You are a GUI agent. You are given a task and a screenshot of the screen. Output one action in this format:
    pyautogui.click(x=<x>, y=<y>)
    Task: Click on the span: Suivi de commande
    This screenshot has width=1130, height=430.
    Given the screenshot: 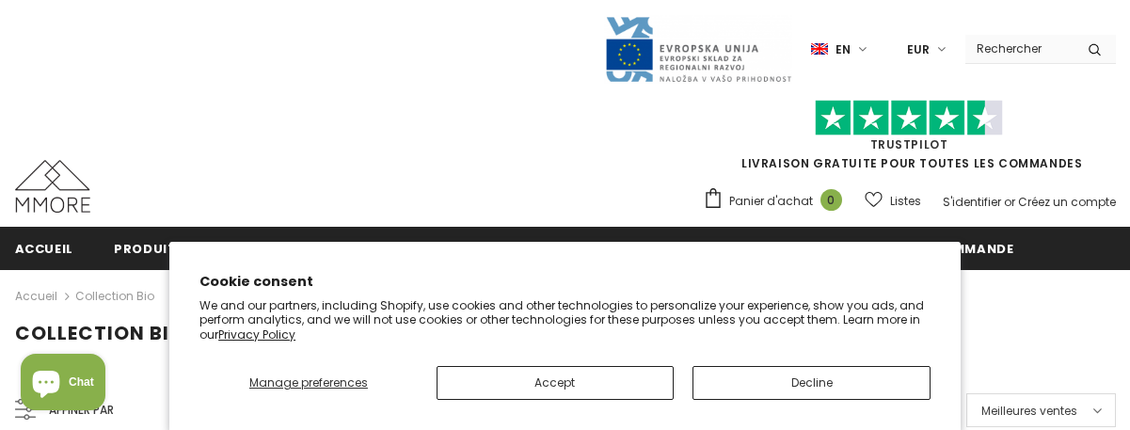 What is the action you would take?
    pyautogui.click(x=942, y=248)
    